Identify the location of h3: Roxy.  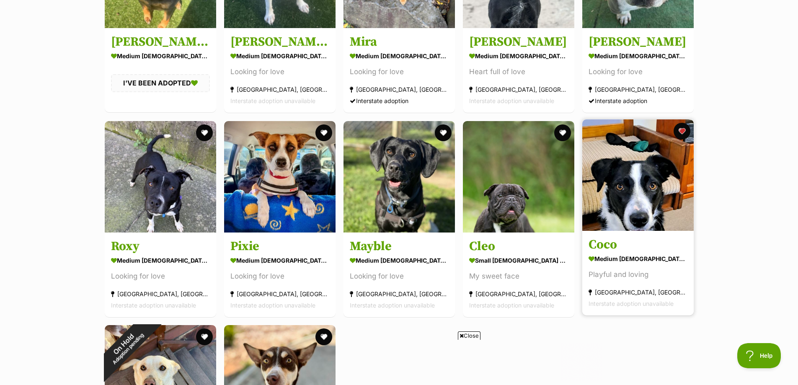
(160, 246).